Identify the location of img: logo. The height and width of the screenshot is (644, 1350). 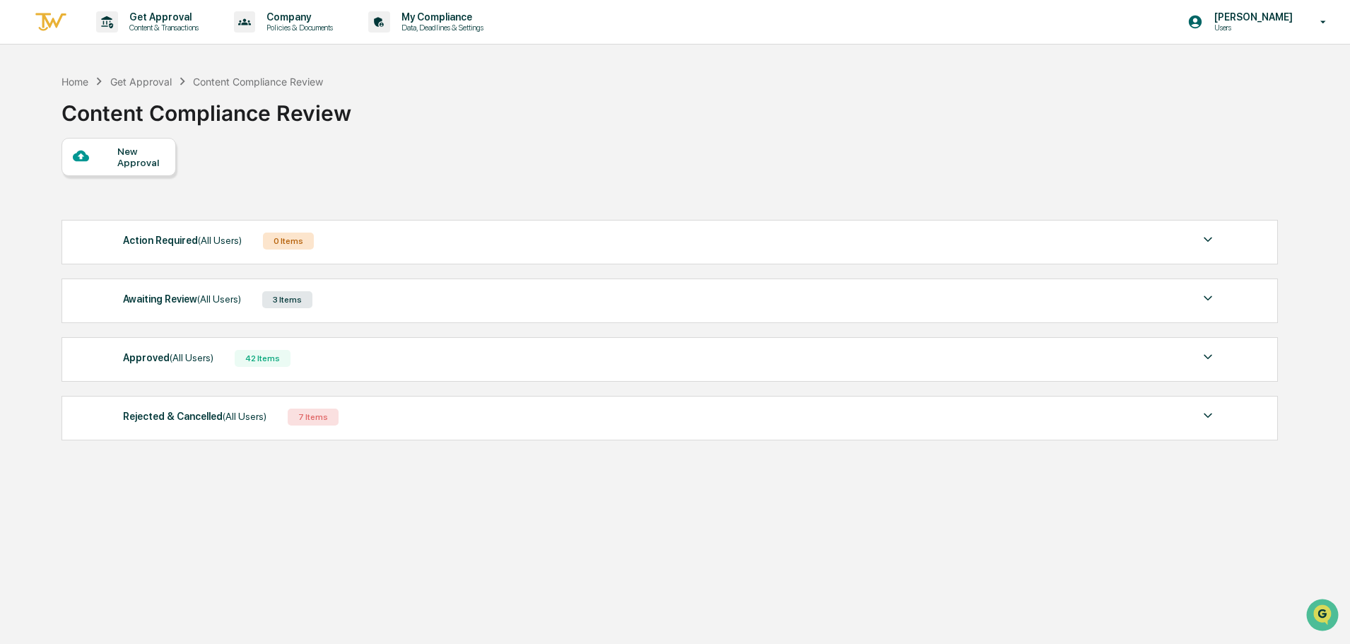
(51, 22).